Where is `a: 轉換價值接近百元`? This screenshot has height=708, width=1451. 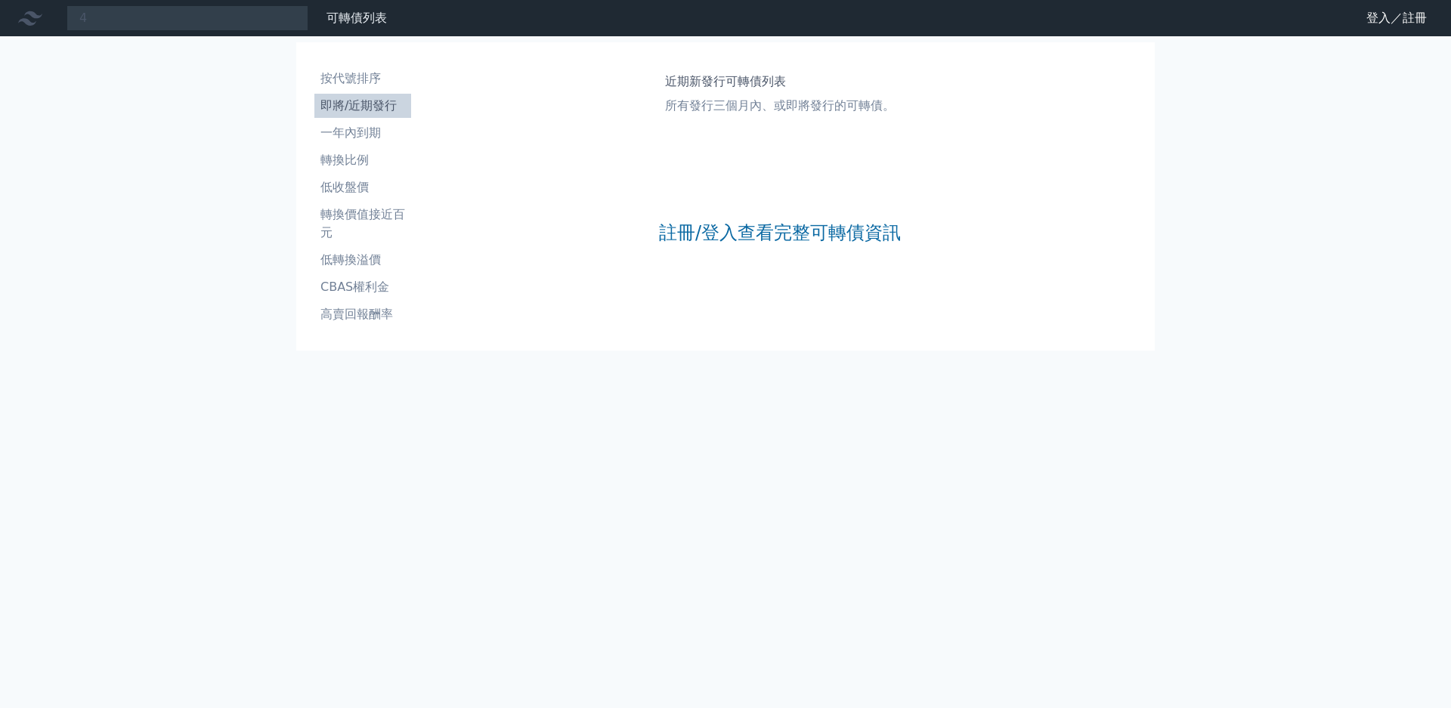 a: 轉換價值接近百元 is located at coordinates (363, 224).